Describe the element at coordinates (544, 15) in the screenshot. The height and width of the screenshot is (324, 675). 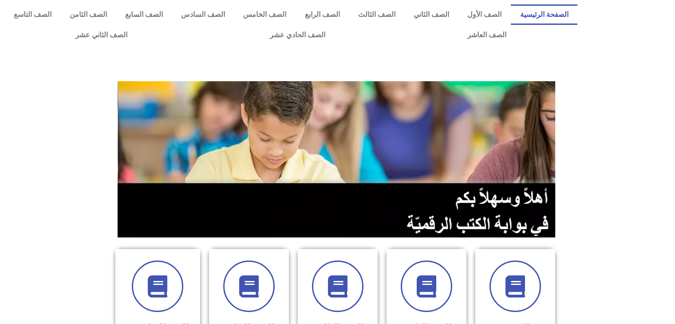
I see `a: الصفحة الرئيسية` at that location.